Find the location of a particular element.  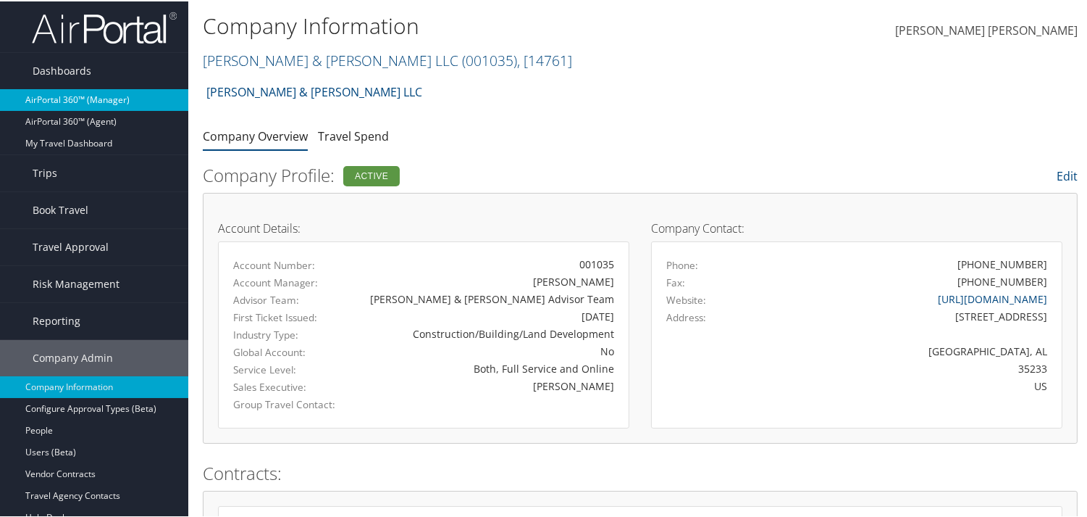

label: Website: is located at coordinates (686, 298).